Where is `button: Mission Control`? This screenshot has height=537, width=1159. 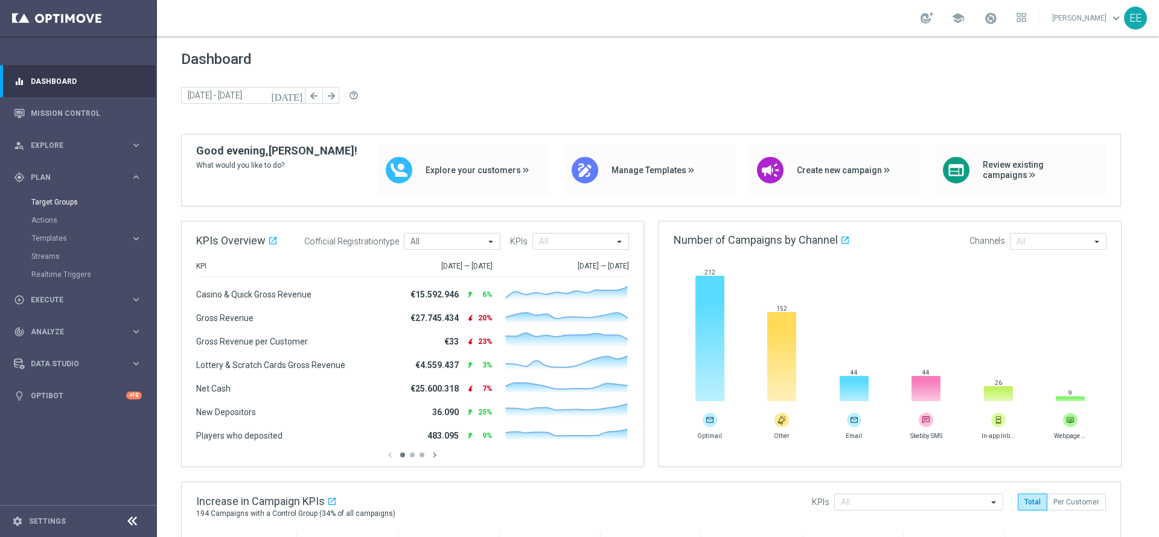 button: Mission Control is located at coordinates (78, 113).